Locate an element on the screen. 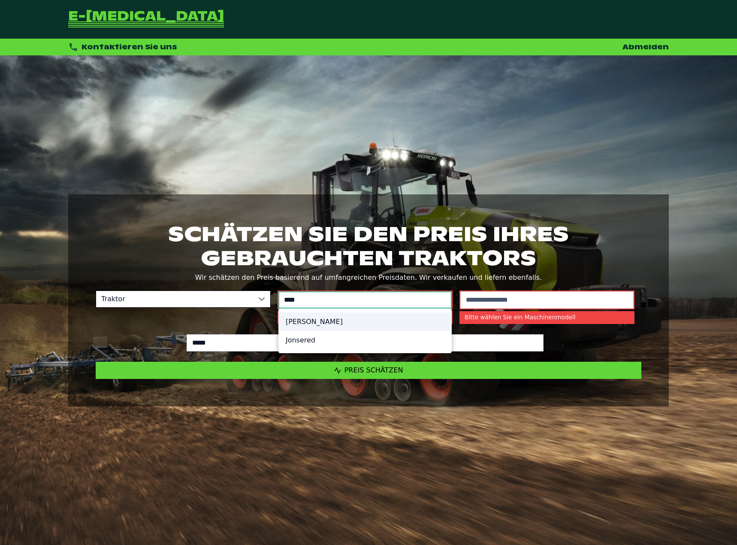 The image size is (737, 545). small: Bitte wählen Sie eine Maschinenmarke is located at coordinates (365, 318).